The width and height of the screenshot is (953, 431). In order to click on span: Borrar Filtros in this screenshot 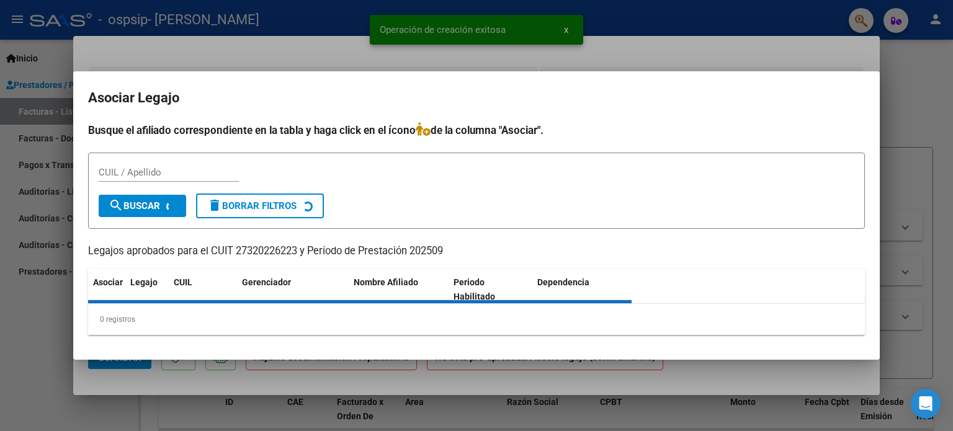, I will do `click(252, 206)`.